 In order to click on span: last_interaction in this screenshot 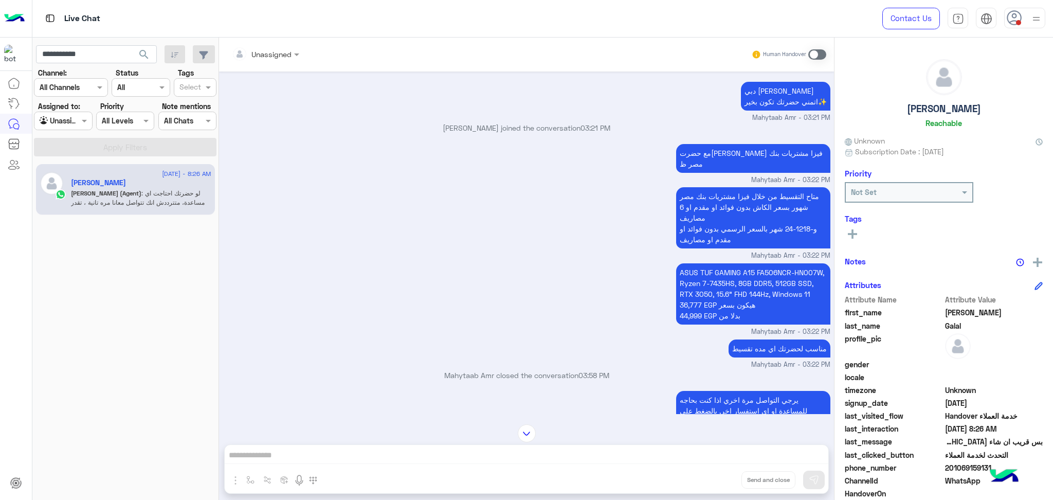, I will do `click(894, 428)`.